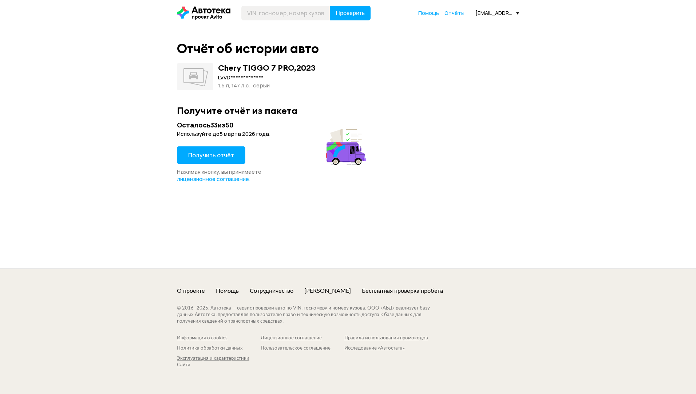 The image size is (696, 394). What do you see at coordinates (302, 338) in the screenshot?
I see `div: Лицензионное соглашение` at bounding box center [302, 338].